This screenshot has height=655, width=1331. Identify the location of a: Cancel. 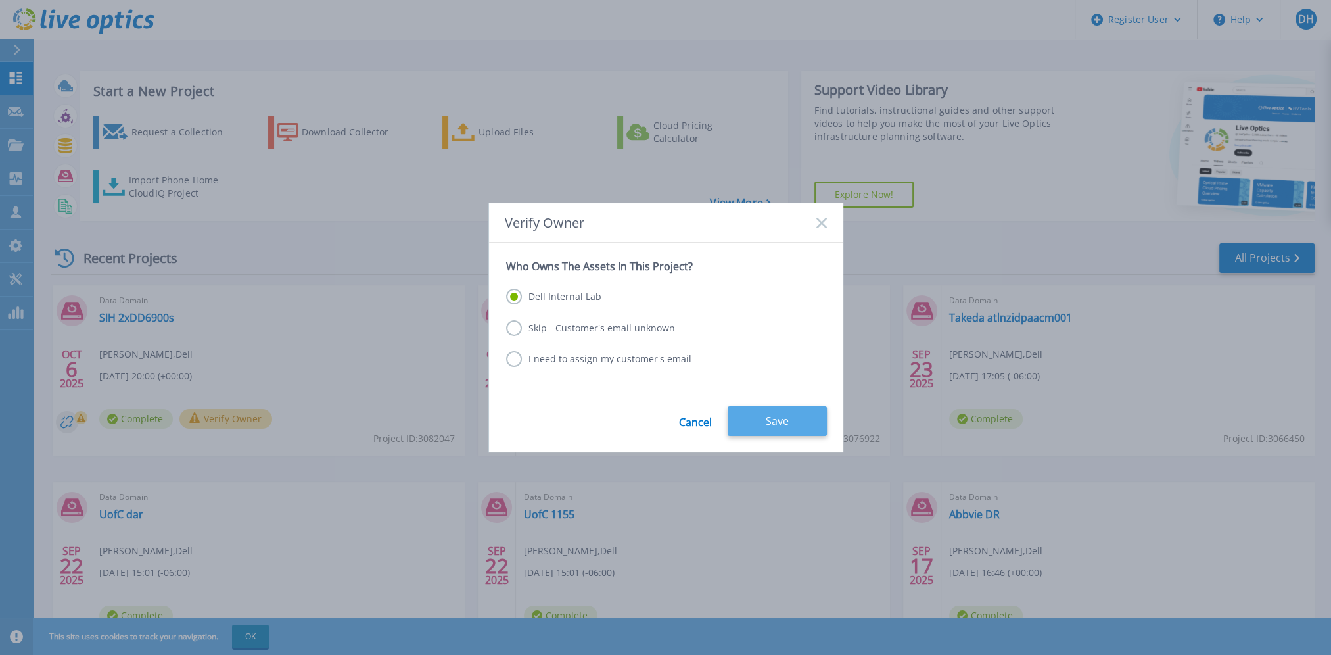
(695, 421).